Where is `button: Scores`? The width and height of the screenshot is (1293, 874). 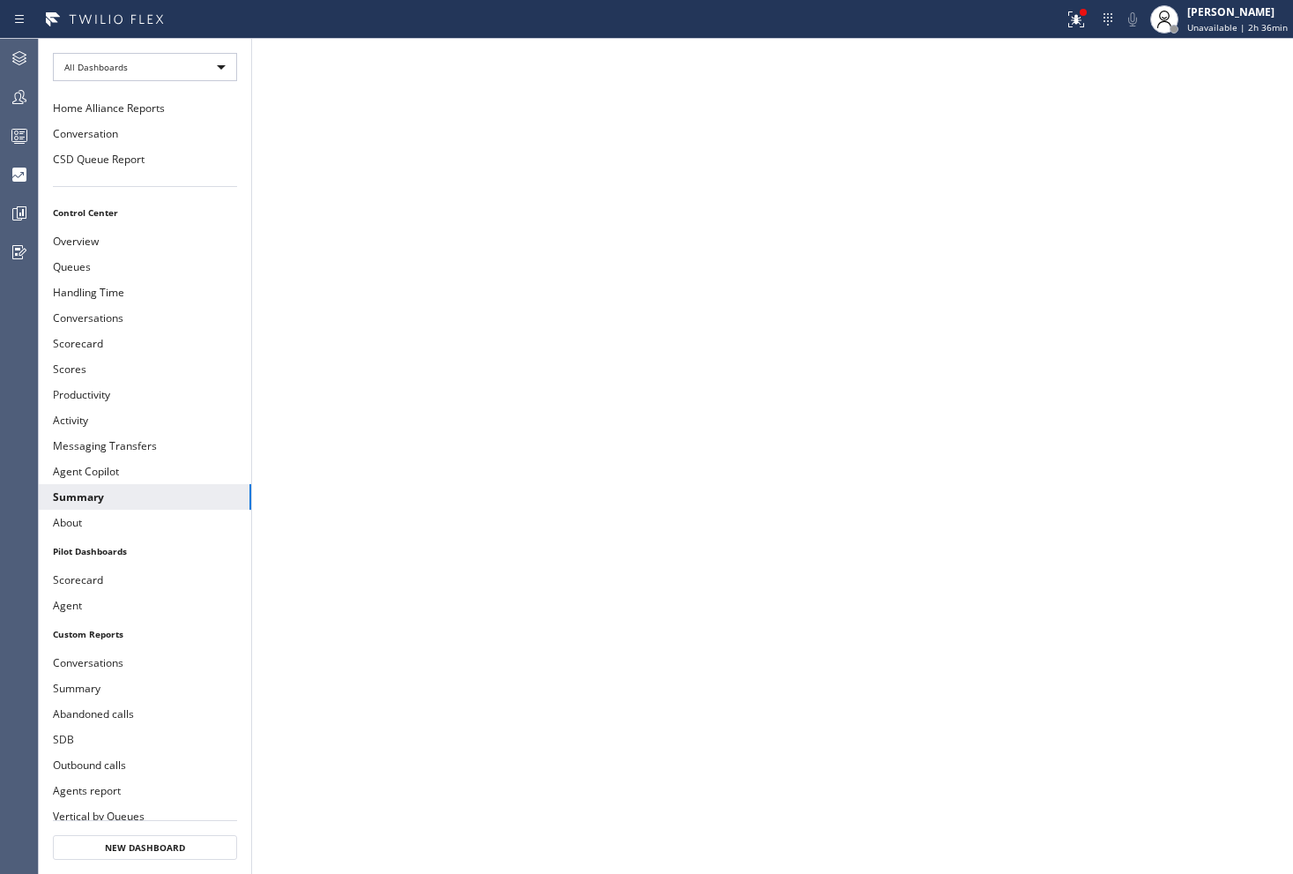
button: Scores is located at coordinates (145, 369).